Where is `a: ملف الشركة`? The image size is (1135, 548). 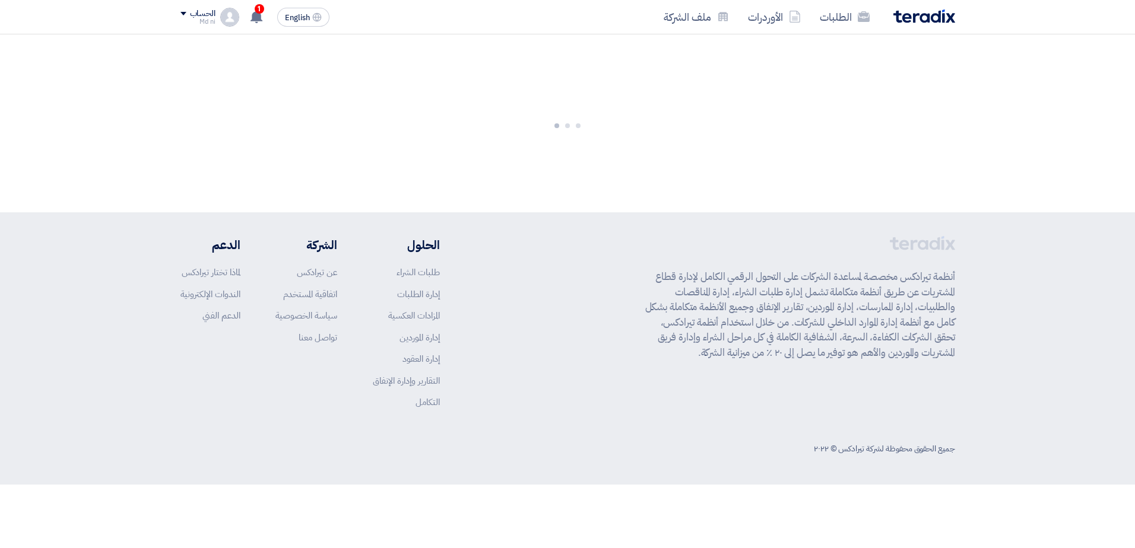
a: ملف الشركة is located at coordinates (696, 17).